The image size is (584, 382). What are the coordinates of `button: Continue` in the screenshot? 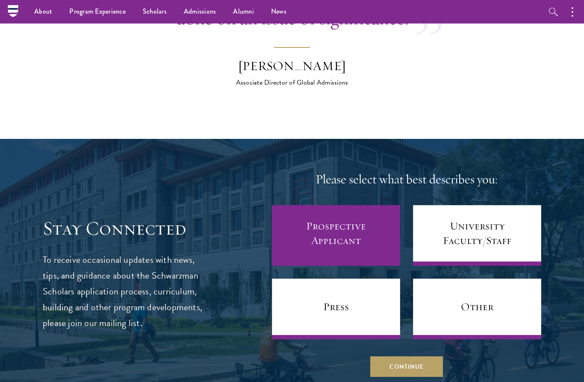 It's located at (406, 367).